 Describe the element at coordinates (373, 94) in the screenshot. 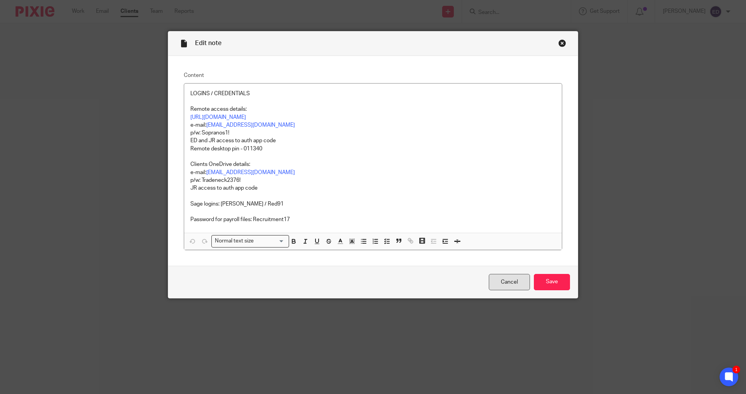

I see `p: LOGINS / CREDENTIALS` at that location.